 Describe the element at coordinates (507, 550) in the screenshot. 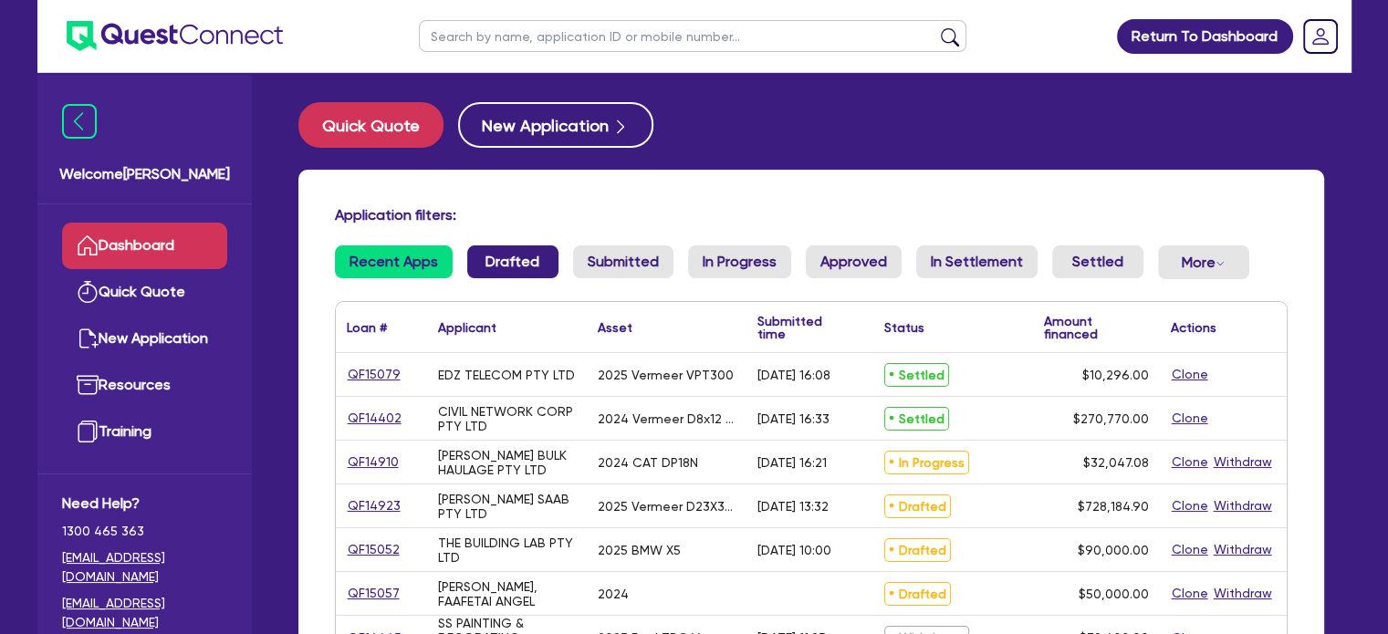

I see `div: THE BUILDING LAB PTY LTD` at that location.